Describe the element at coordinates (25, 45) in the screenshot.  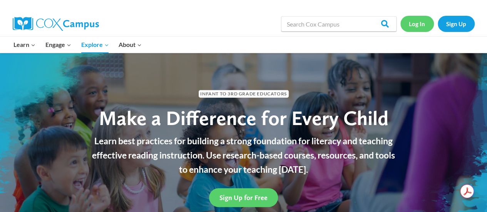
I see `button: Child menu of Learn` at that location.